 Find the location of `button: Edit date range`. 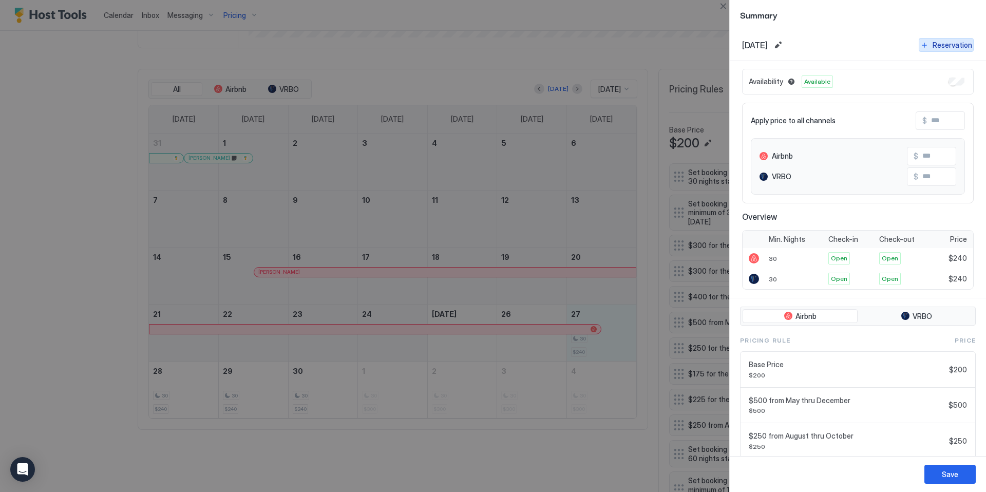

button: Edit date range is located at coordinates (778, 45).